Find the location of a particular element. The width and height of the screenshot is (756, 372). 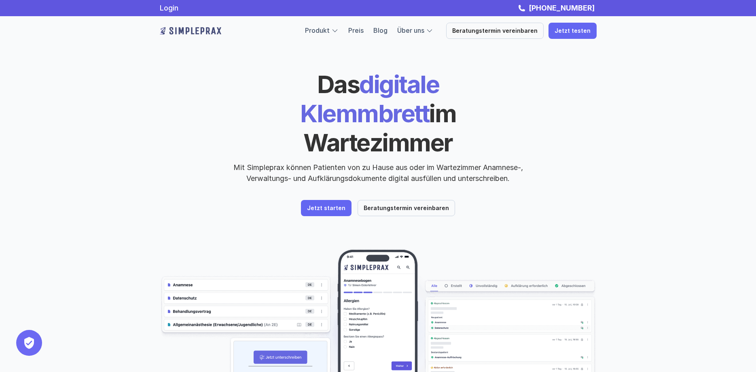

a: Jetzt starten is located at coordinates (326, 208).